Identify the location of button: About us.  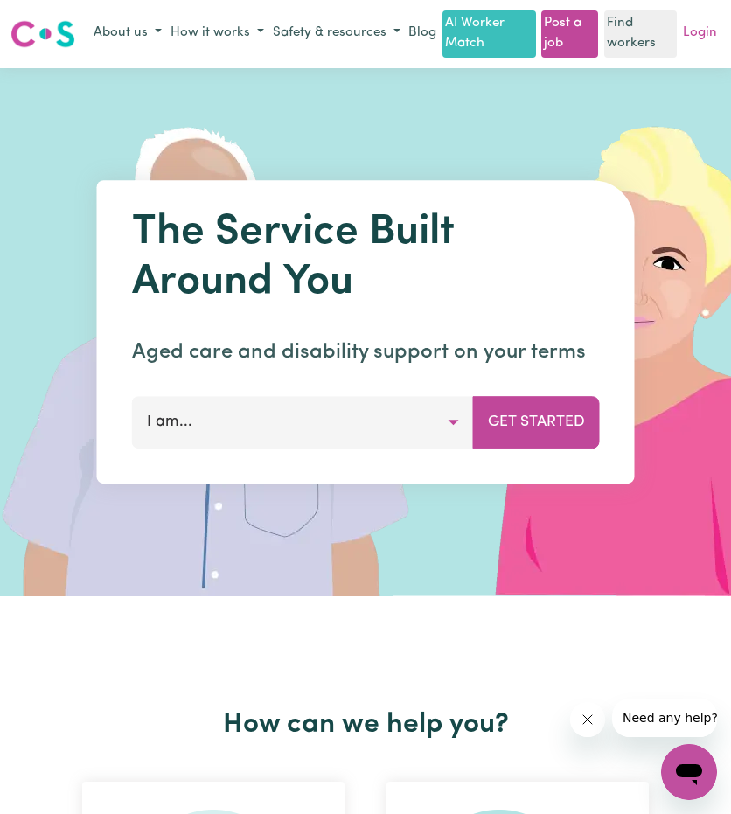
(128, 33).